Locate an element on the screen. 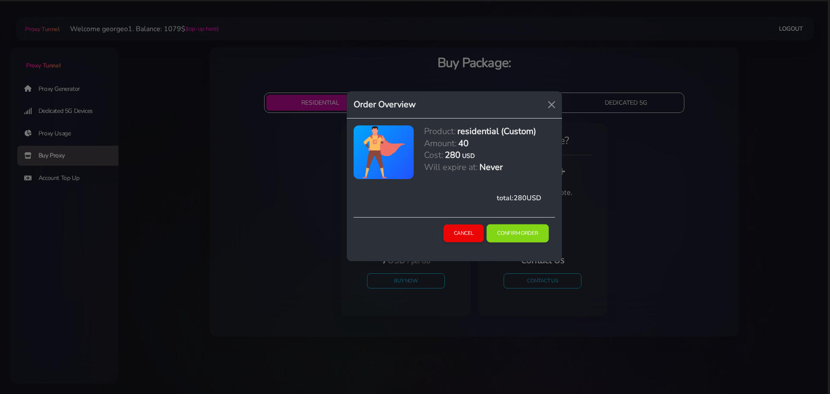  h5: 40 is located at coordinates (463, 143).